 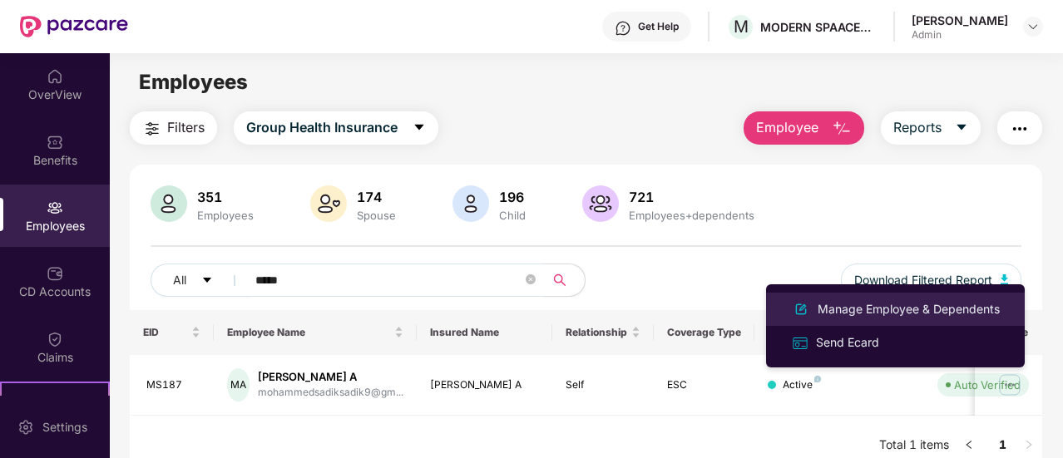 I want to click on button: Group Health Insurancecaret-down, so click(x=336, y=128).